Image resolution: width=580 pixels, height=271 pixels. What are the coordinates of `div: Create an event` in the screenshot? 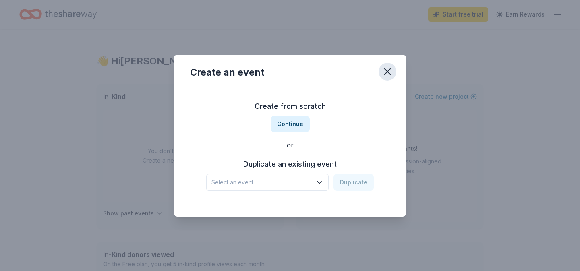 It's located at (227, 72).